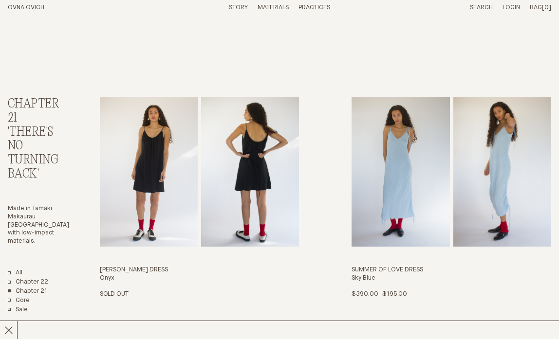 The height and width of the screenshot is (339, 559). Describe the element at coordinates (18, 301) in the screenshot. I see `a: Core` at that location.